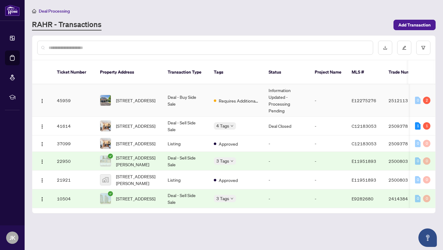 This screenshot has height=250, width=443. I want to click on span: JK, so click(12, 237).